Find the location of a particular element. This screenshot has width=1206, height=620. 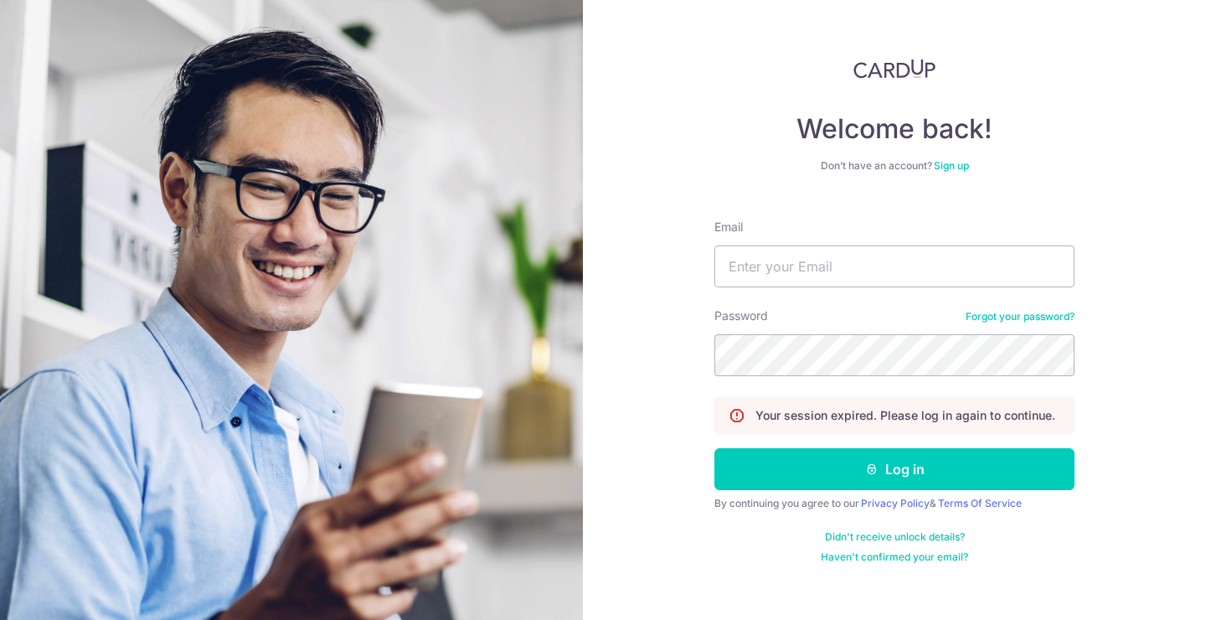

img: CardUp Logo is located at coordinates (895, 69).